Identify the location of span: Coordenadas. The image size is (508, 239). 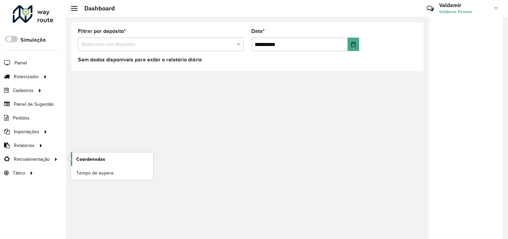
(91, 159).